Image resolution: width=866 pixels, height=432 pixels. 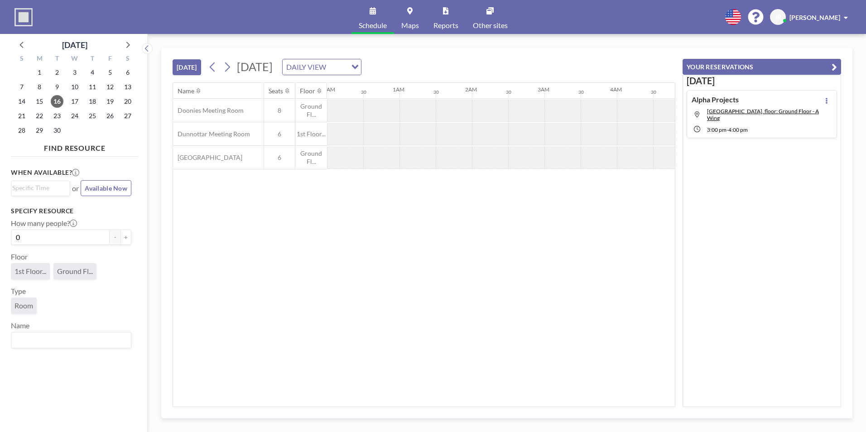 I want to click on span: Friday, September 5, 2025, so click(x=110, y=72).